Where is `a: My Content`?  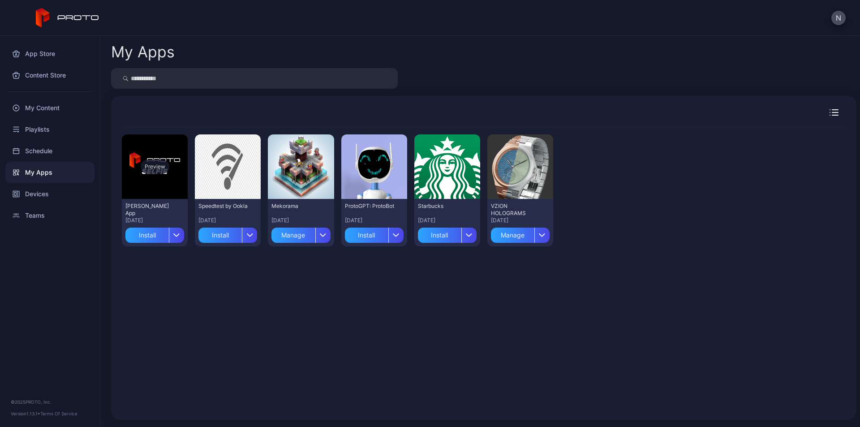
a: My Content is located at coordinates (50, 108).